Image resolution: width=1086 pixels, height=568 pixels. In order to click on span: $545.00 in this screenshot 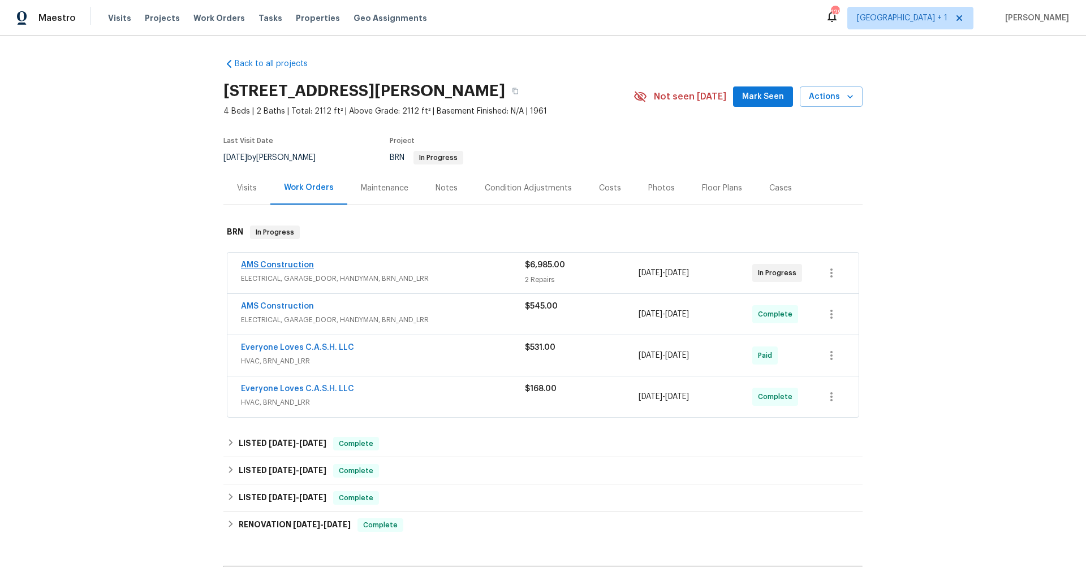, I will do `click(541, 307)`.